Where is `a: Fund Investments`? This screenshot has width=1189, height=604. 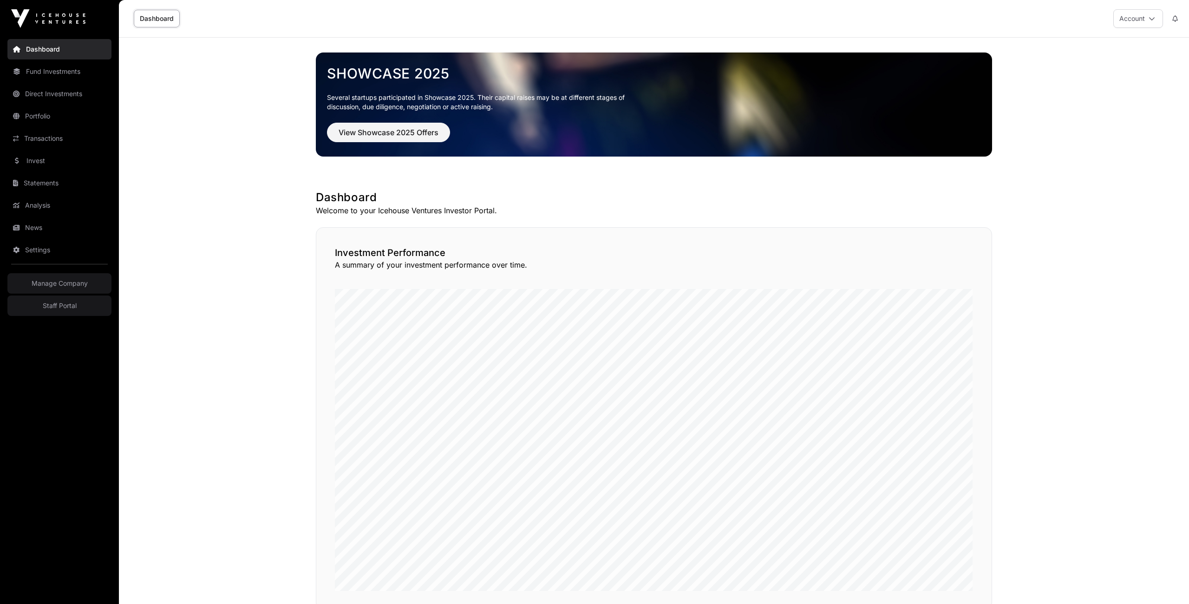 a: Fund Investments is located at coordinates (59, 72).